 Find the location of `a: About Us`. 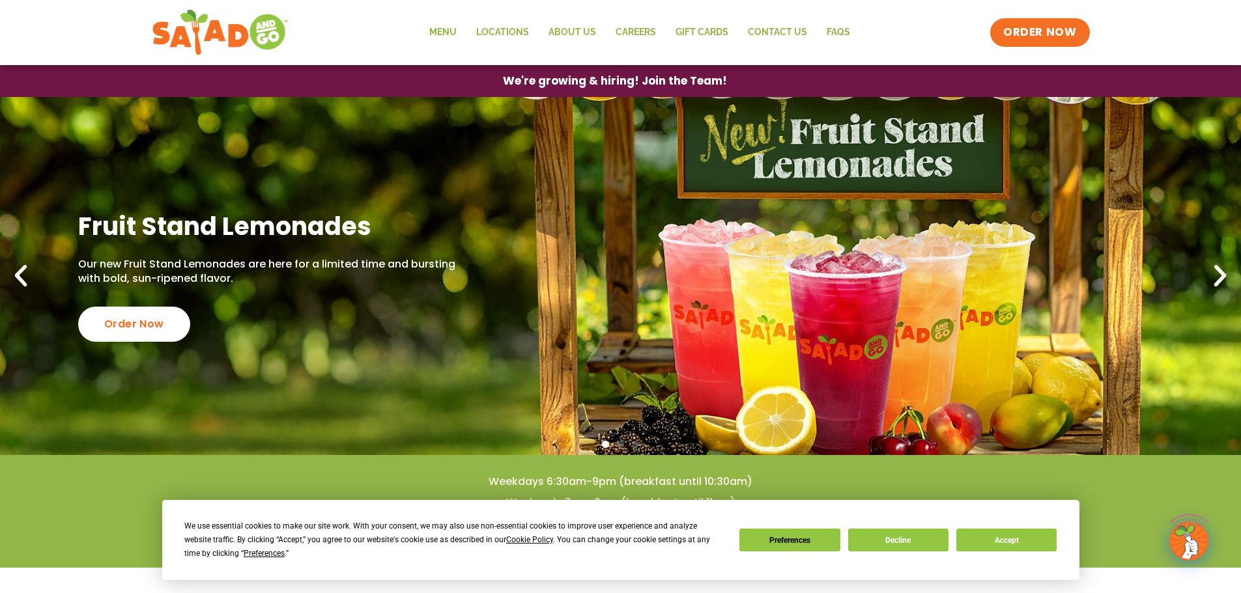

a: About Us is located at coordinates (572, 33).